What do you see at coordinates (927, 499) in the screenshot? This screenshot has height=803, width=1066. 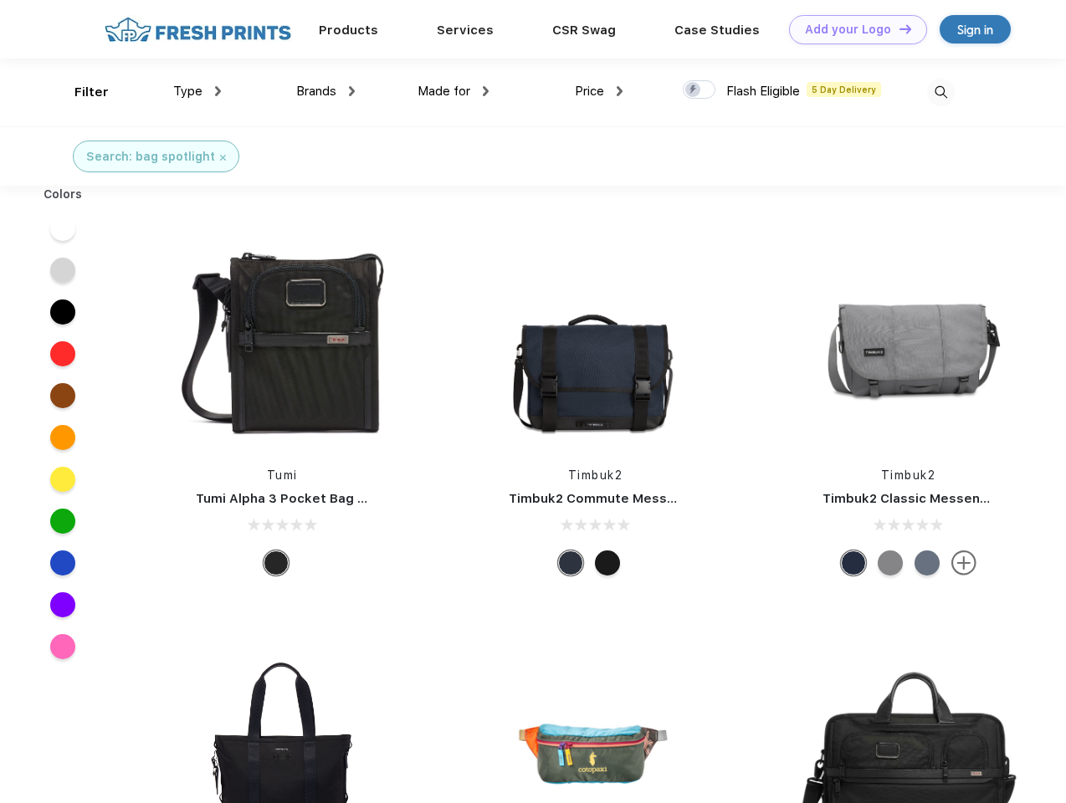 I see `a: Timbuk2 Classic Messenger Bag` at bounding box center [927, 499].